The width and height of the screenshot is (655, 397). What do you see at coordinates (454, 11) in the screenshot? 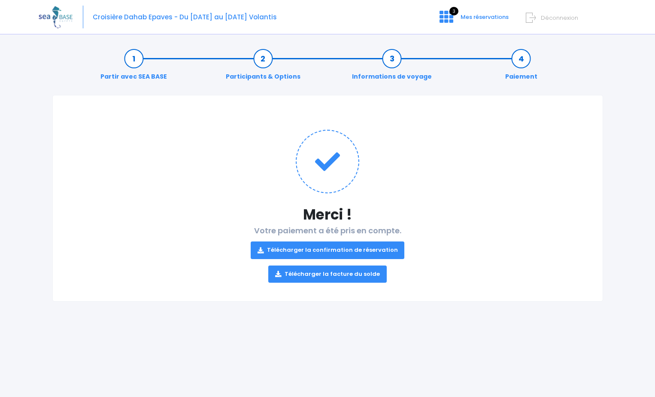
I see `span: 3` at bounding box center [454, 11].